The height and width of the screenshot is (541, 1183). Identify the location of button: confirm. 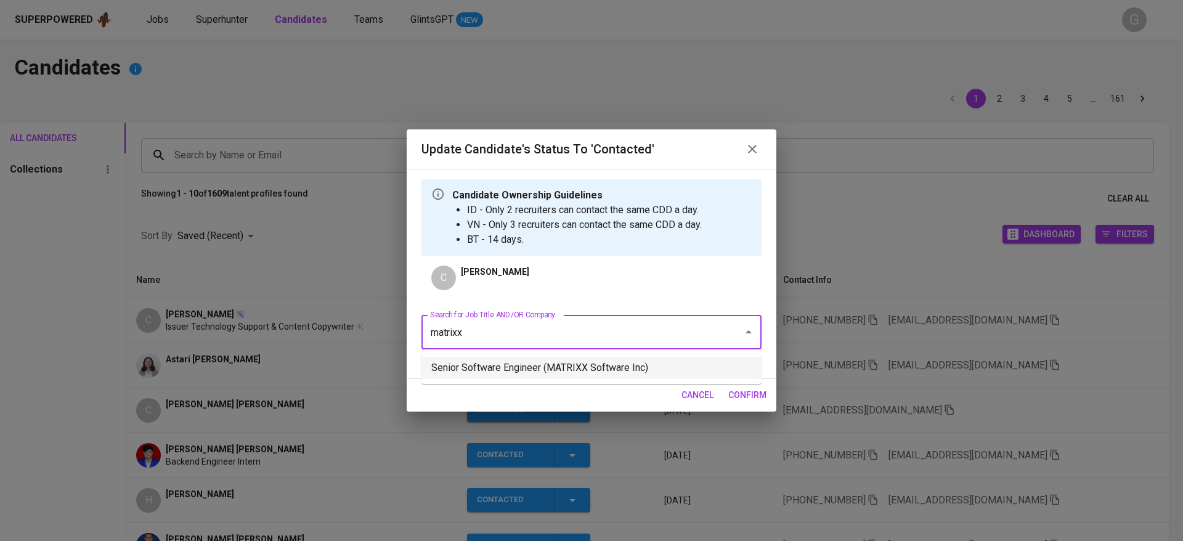
(747, 395).